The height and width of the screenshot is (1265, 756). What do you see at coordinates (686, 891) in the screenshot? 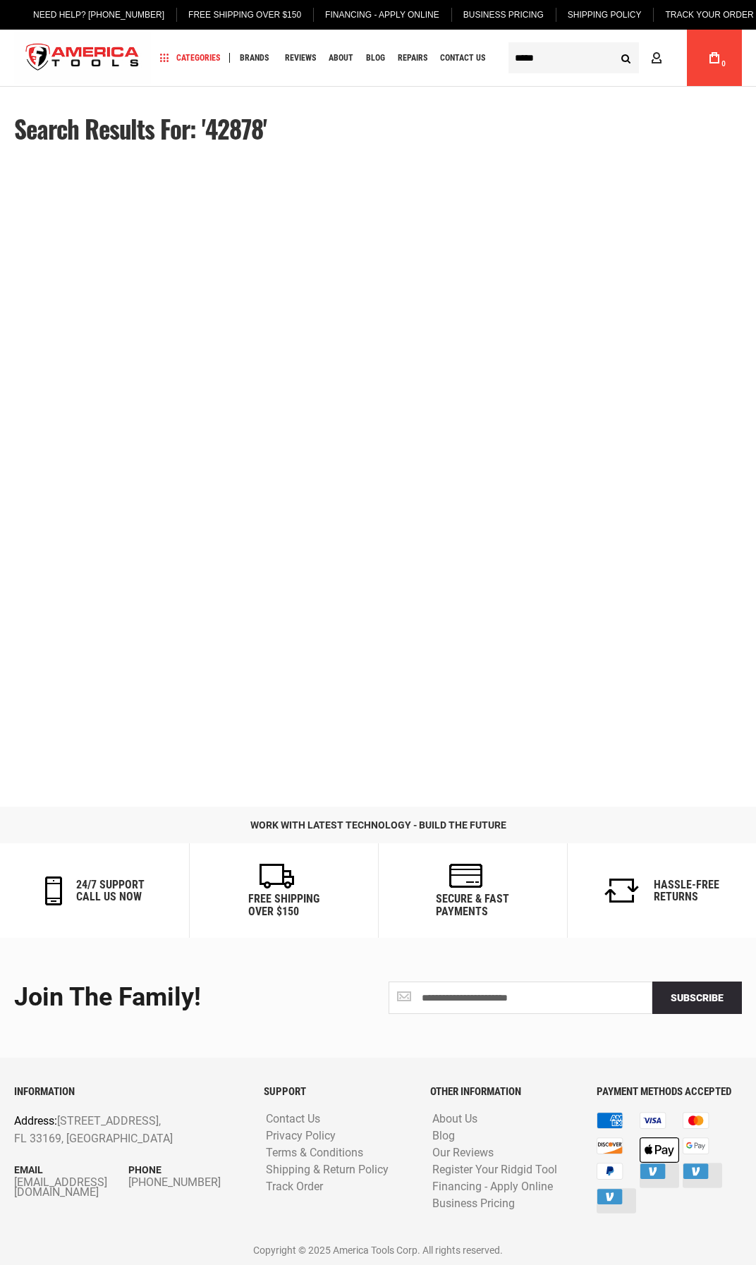
I see `h6: Hassle-Free Returns` at bounding box center [686, 891].